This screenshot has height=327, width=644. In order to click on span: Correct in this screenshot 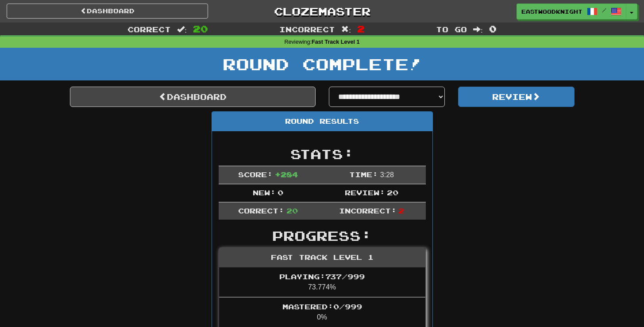, I will do `click(149, 29)`.